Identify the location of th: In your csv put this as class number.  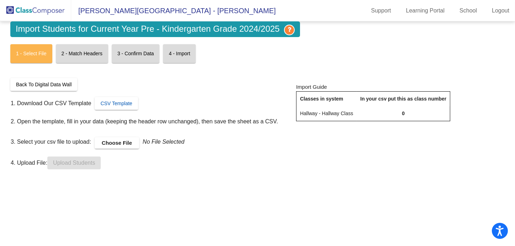
(404, 99).